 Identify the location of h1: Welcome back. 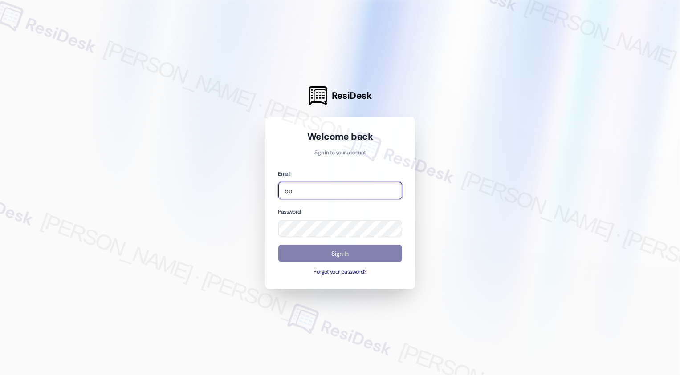
(340, 137).